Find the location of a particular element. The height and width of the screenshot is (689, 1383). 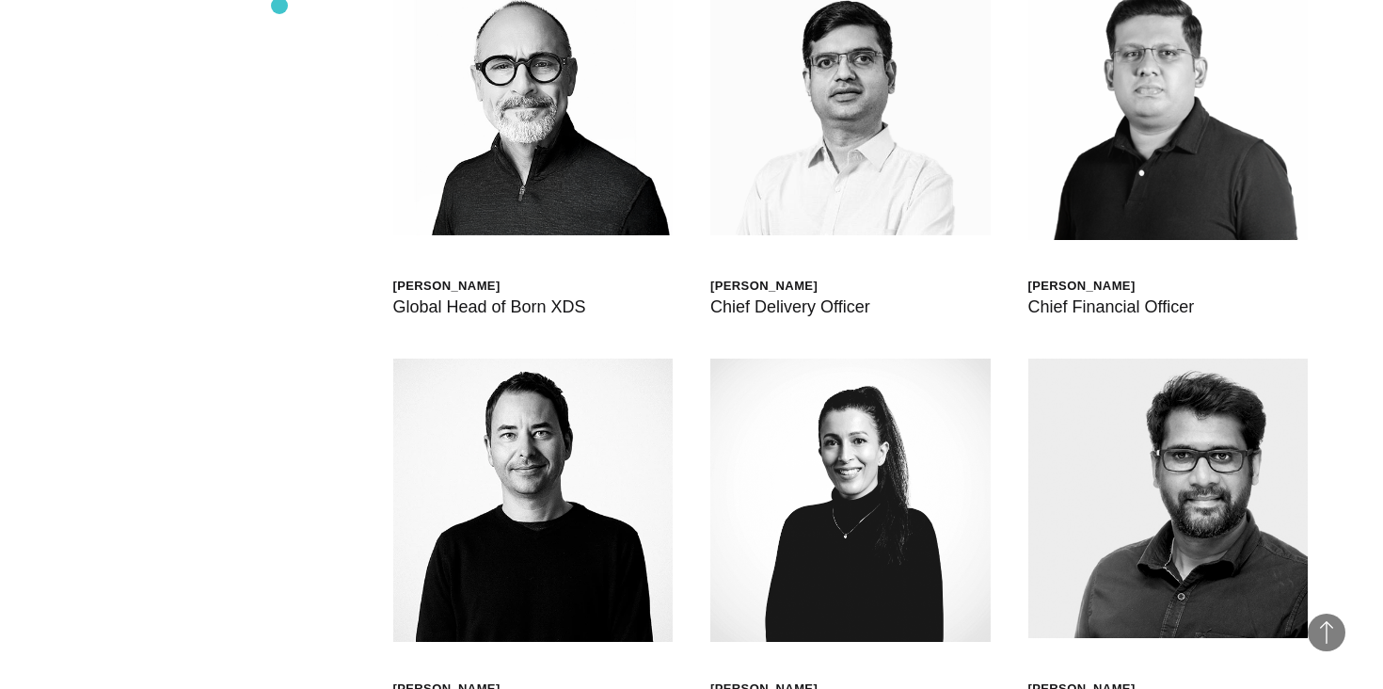

img: Sathish Elumalai is located at coordinates (1169, 499).